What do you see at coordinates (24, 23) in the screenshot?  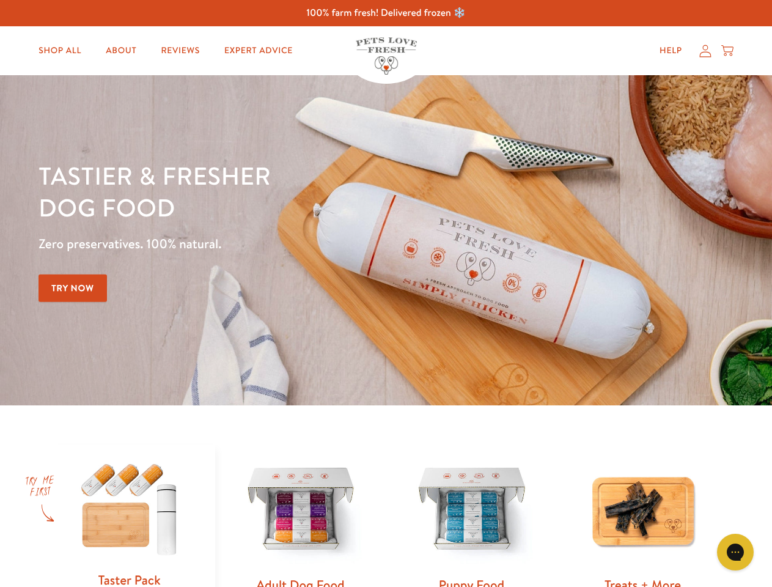 I see `button: Gorgias live chat` at bounding box center [24, 23].